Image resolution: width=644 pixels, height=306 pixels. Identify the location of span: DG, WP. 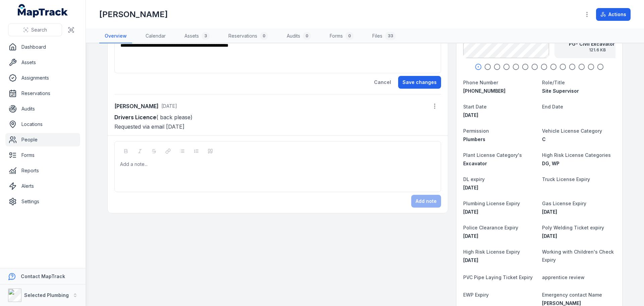
(551, 163).